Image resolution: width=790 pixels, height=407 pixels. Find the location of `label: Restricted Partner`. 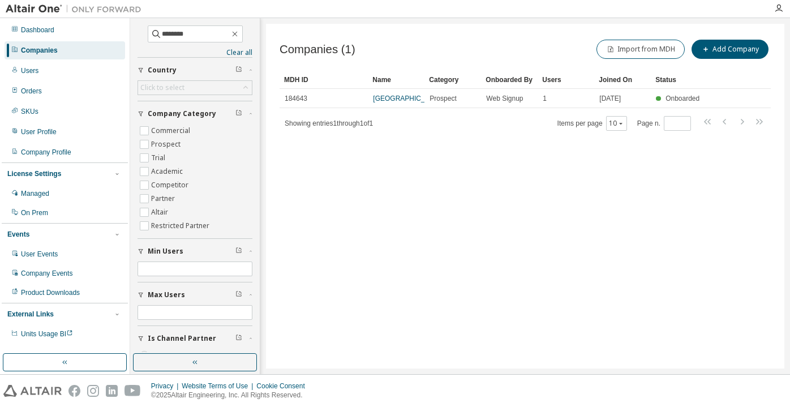

label: Restricted Partner is located at coordinates (181, 226).